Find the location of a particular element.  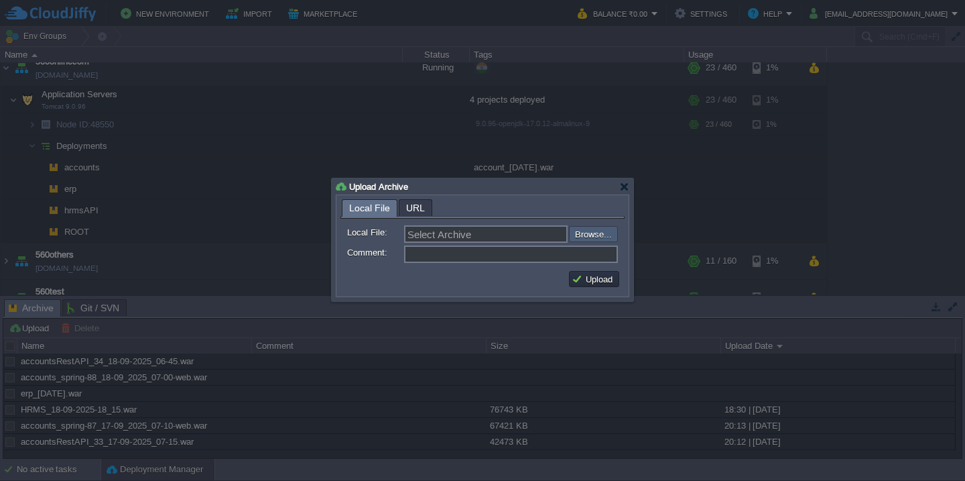

span: Upload Archive is located at coordinates (379, 186).